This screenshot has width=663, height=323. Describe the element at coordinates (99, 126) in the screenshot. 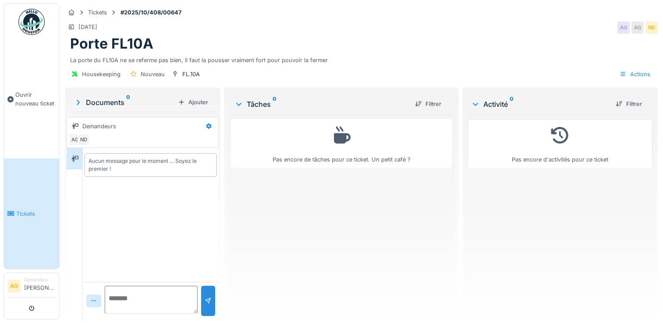

I see `div: Demandeurs` at that location.